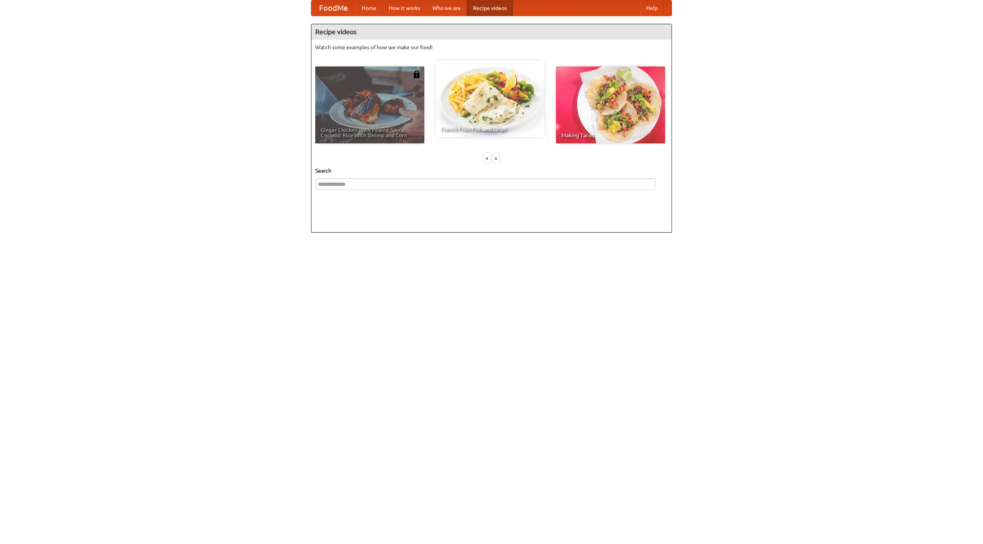 The width and height of the screenshot is (983, 544). Describe the element at coordinates (490, 129) in the screenshot. I see `span: French Fries Fish and Chips` at that location.